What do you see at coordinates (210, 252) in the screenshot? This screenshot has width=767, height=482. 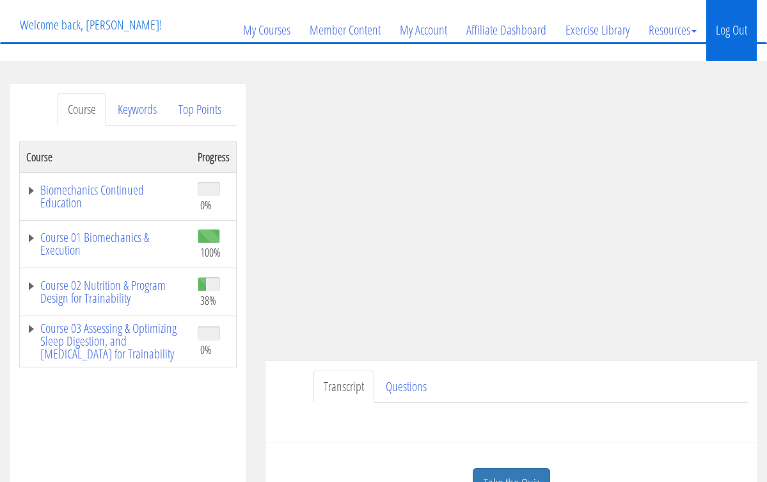 I see `span: 100%` at bounding box center [210, 252].